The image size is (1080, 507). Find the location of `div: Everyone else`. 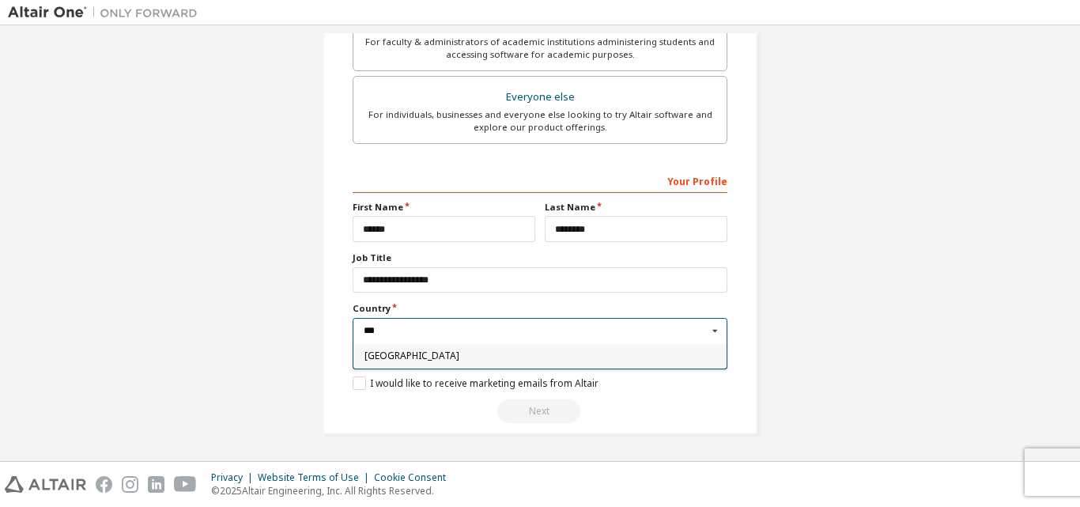

div: Everyone else is located at coordinates (540, 97).